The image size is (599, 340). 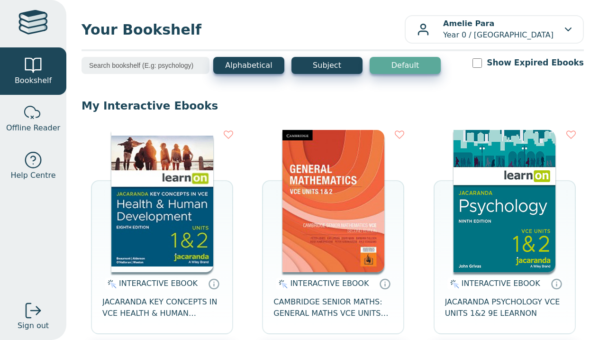 I want to click on img: db0c0c84-88f5-4982-b677-c50e1668d4a0.jpg, so click(x=162, y=201).